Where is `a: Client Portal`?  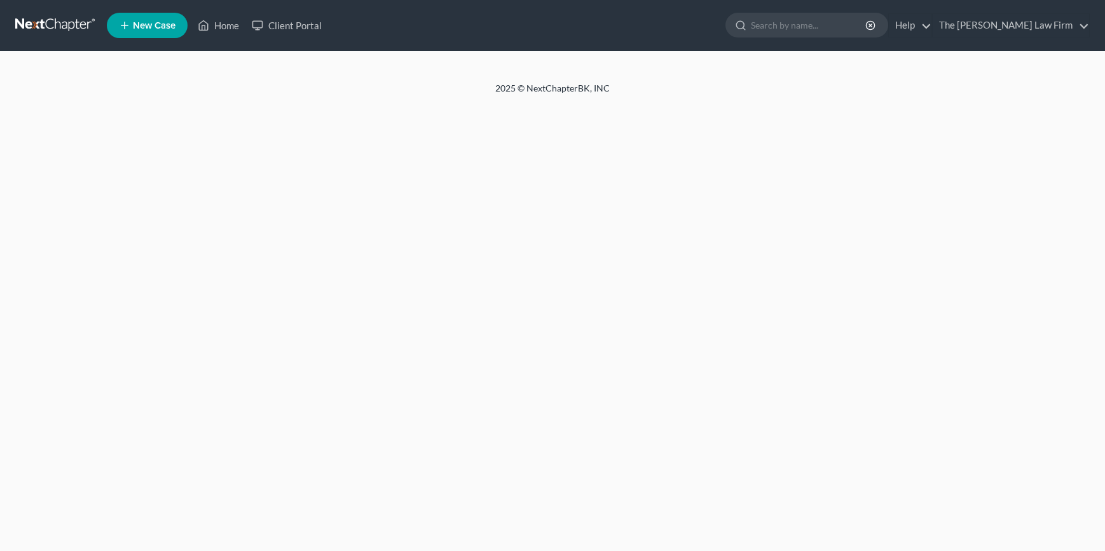
a: Client Portal is located at coordinates (287, 25).